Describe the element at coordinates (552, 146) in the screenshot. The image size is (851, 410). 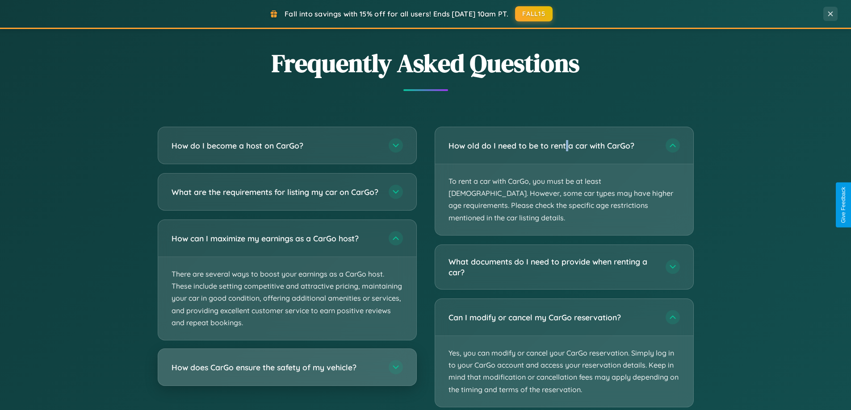
I see `h3: How old do I need to be to rent a car with CarGo?` at that location.